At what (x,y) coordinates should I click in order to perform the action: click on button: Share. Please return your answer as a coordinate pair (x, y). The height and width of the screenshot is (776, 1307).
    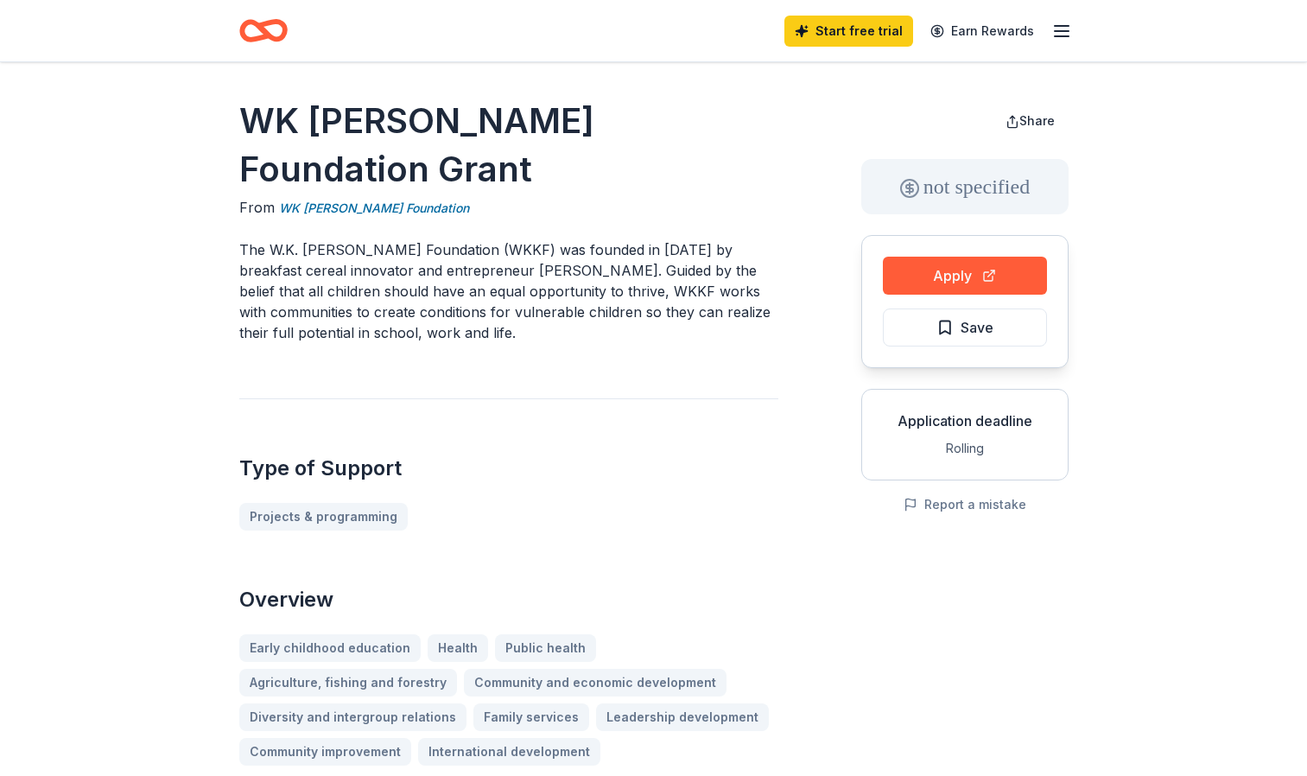
    Looking at the image, I should click on (1029, 121).